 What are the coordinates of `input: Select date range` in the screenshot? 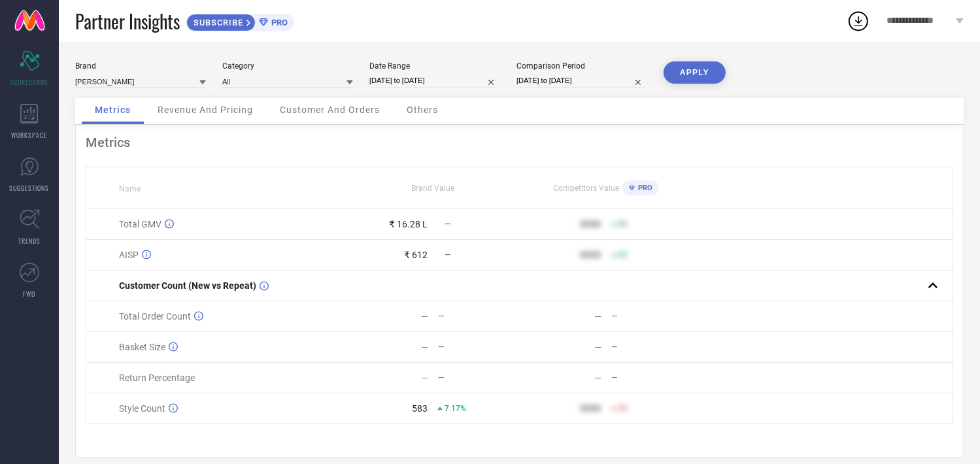 It's located at (435, 80).